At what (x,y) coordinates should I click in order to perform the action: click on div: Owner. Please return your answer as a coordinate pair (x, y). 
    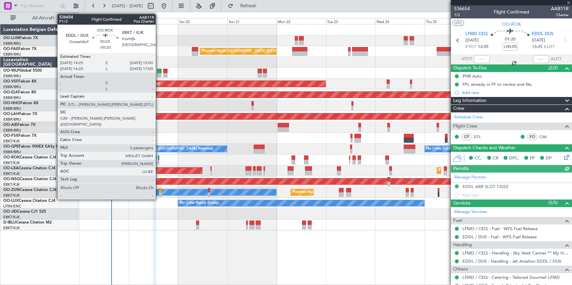
    Looking at the image, I should click on (113, 193).